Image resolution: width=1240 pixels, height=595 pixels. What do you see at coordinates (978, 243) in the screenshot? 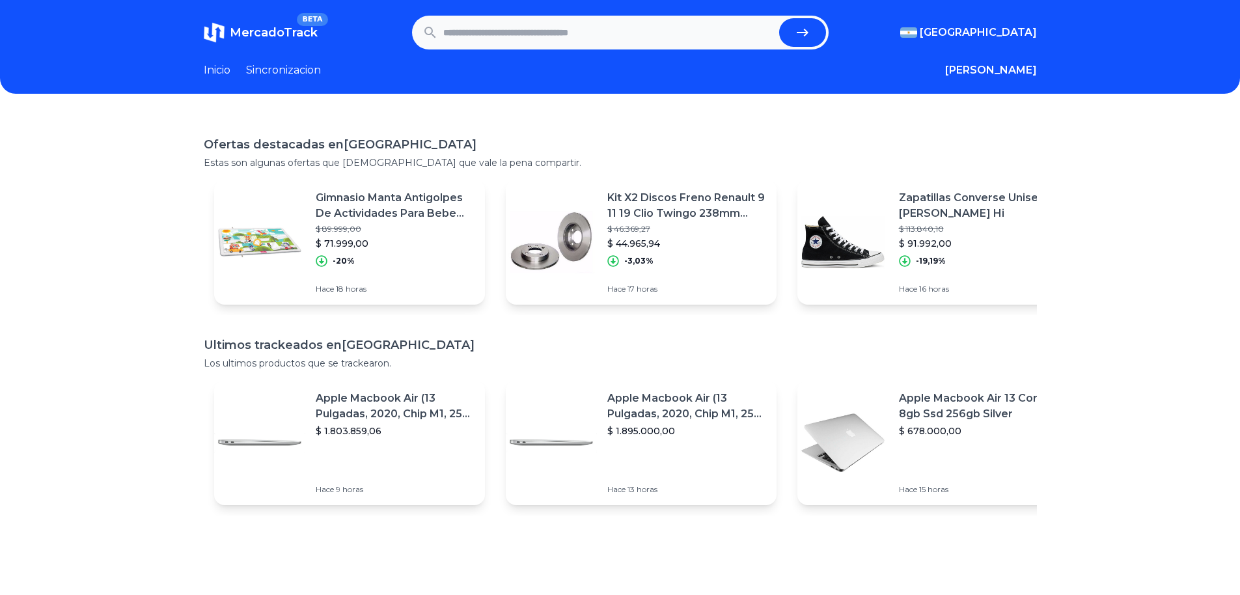
I see `p: $ 91.992,00` at bounding box center [978, 243].